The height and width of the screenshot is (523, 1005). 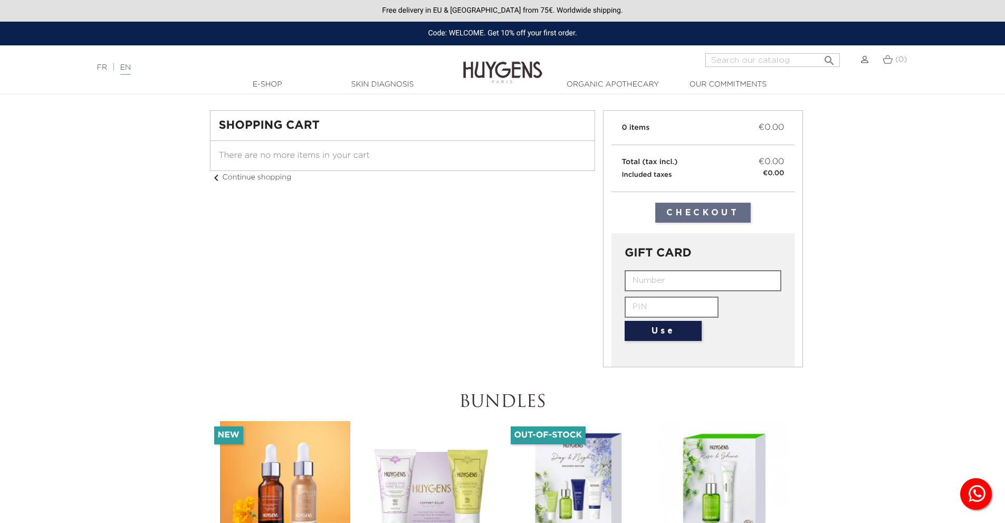 I want to click on span: (0), so click(x=901, y=60).